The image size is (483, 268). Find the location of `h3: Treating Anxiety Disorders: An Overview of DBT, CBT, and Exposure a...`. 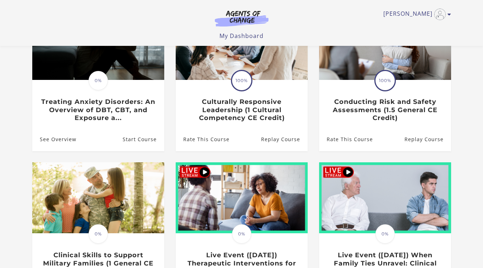

h3: Treating Anxiety Disorders: An Overview of DBT, CBT, and Exposure a... is located at coordinates (98, 110).